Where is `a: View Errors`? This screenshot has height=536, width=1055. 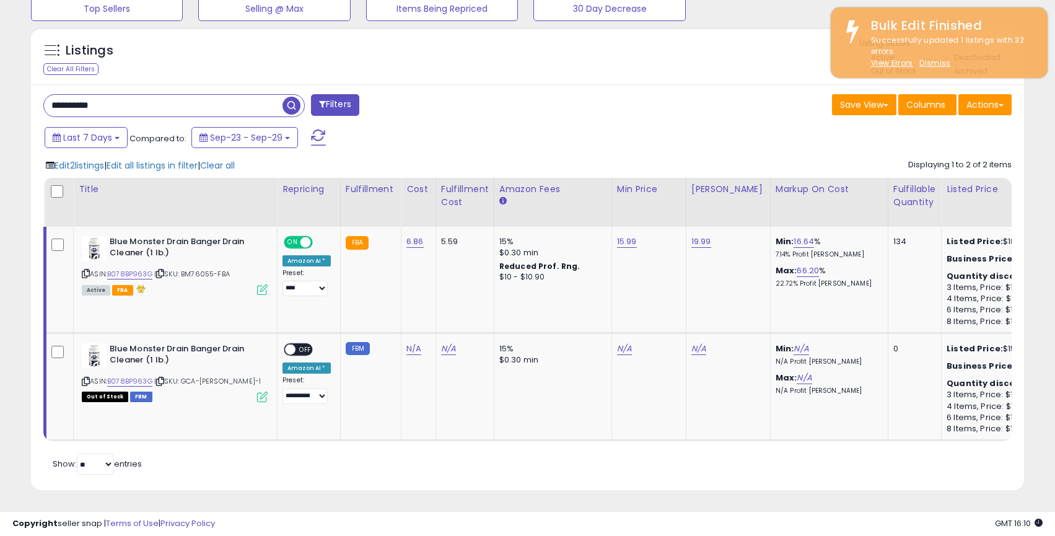
a: View Errors is located at coordinates (892, 63).